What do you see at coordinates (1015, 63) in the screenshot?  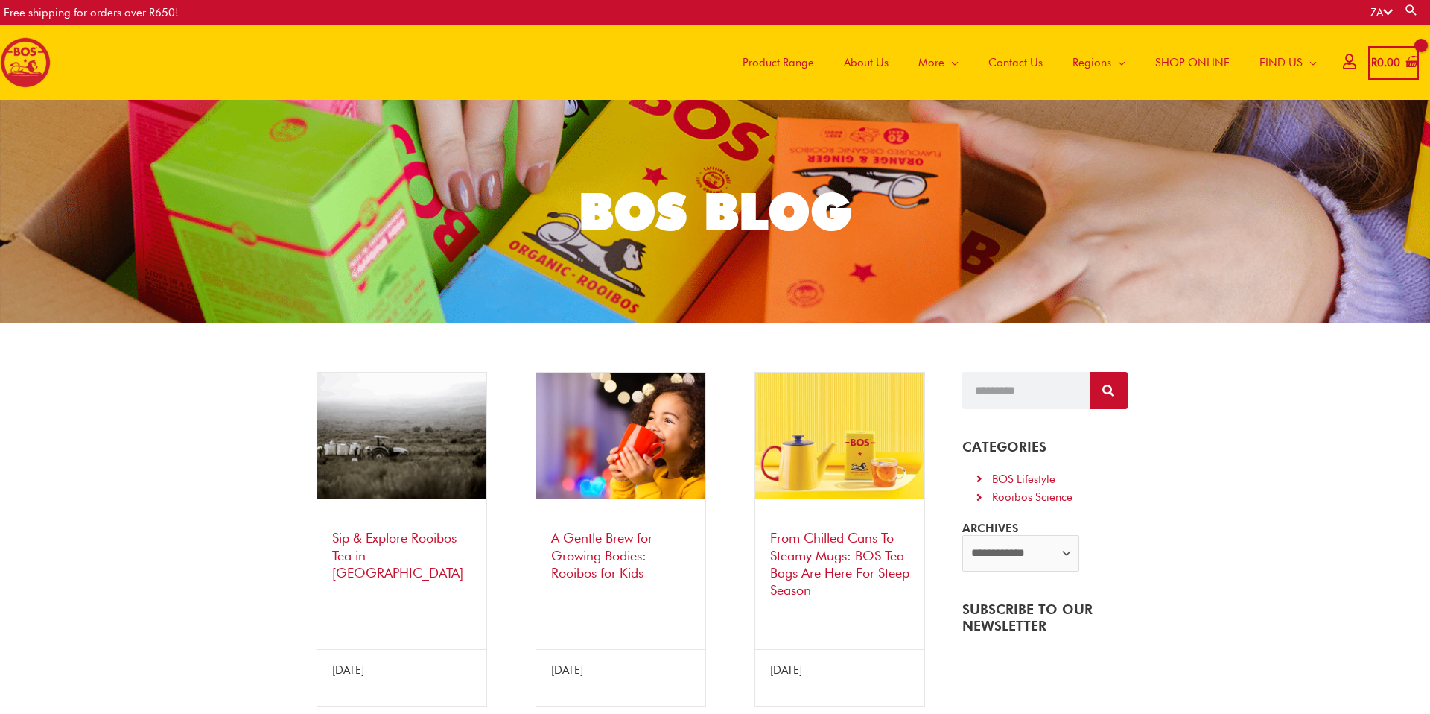 I see `a: Contact Us` at bounding box center [1015, 63].